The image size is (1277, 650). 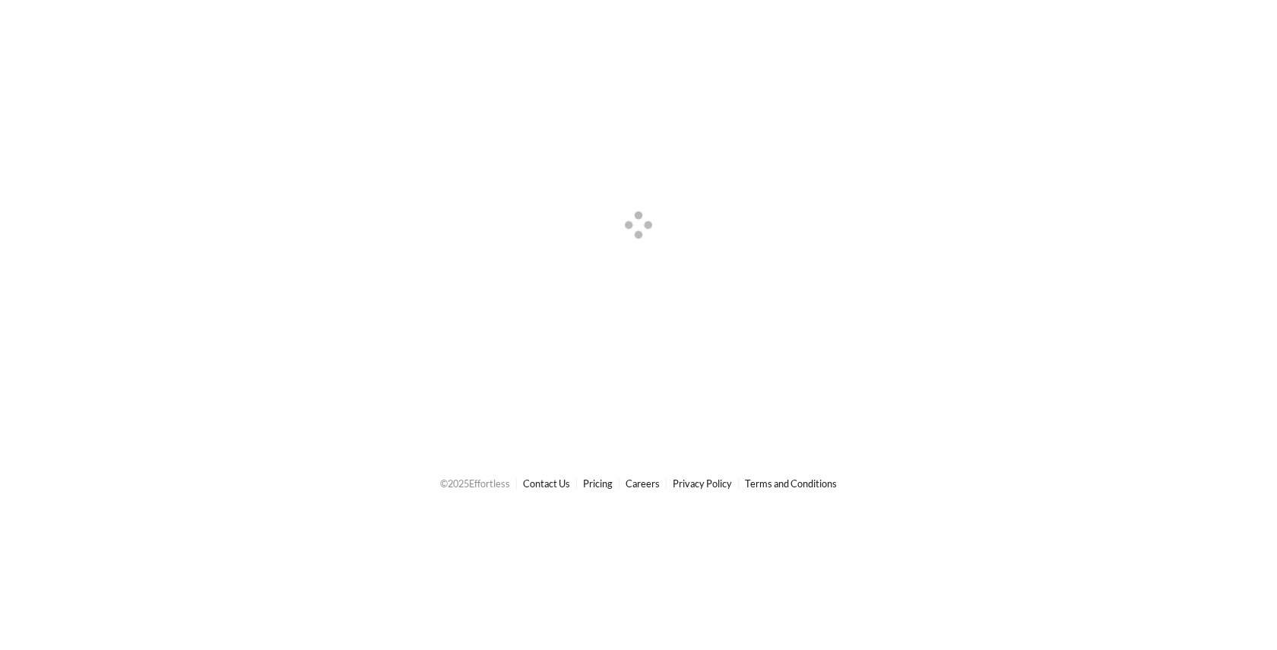 I want to click on span: © 2025 Effortless, so click(x=475, y=483).